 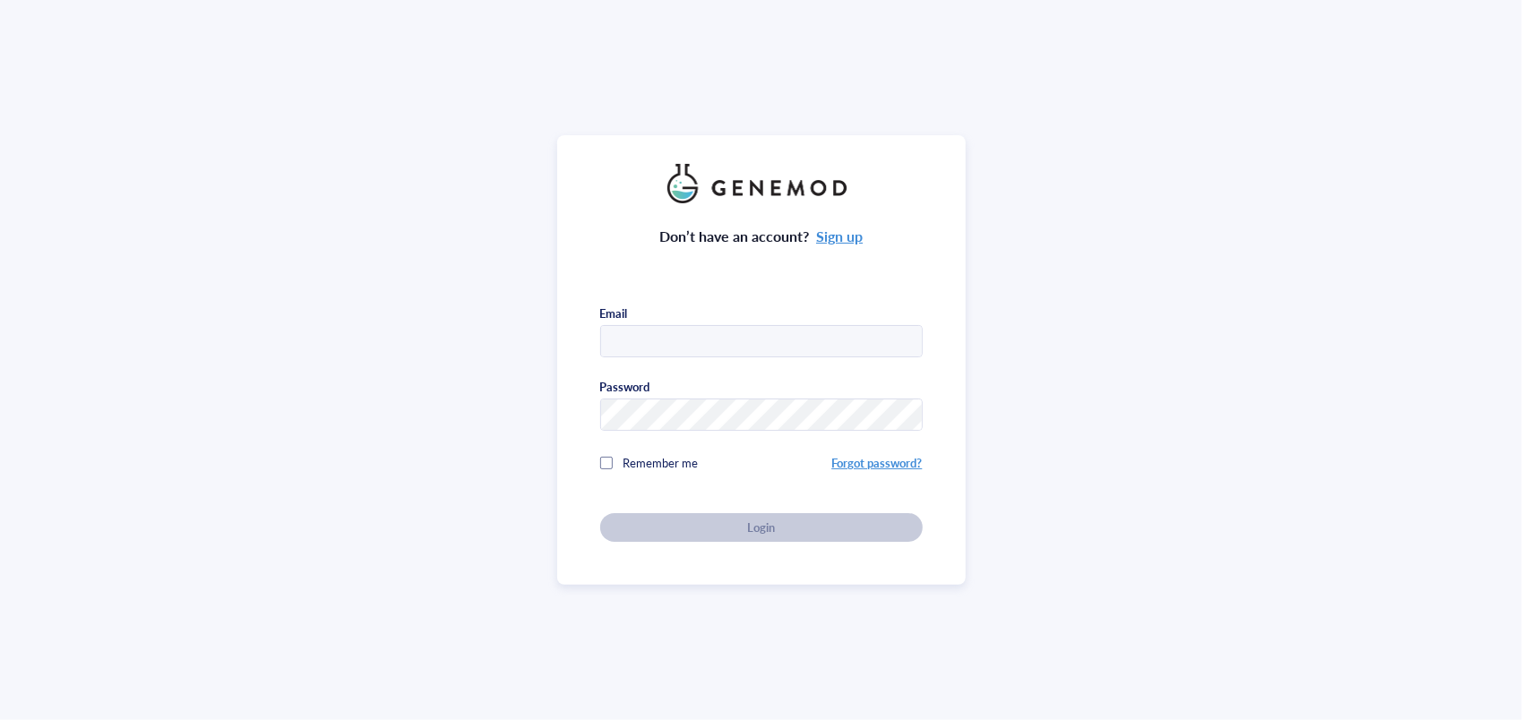 What do you see at coordinates (613, 313) in the screenshot?
I see `div: Email` at bounding box center [613, 313].